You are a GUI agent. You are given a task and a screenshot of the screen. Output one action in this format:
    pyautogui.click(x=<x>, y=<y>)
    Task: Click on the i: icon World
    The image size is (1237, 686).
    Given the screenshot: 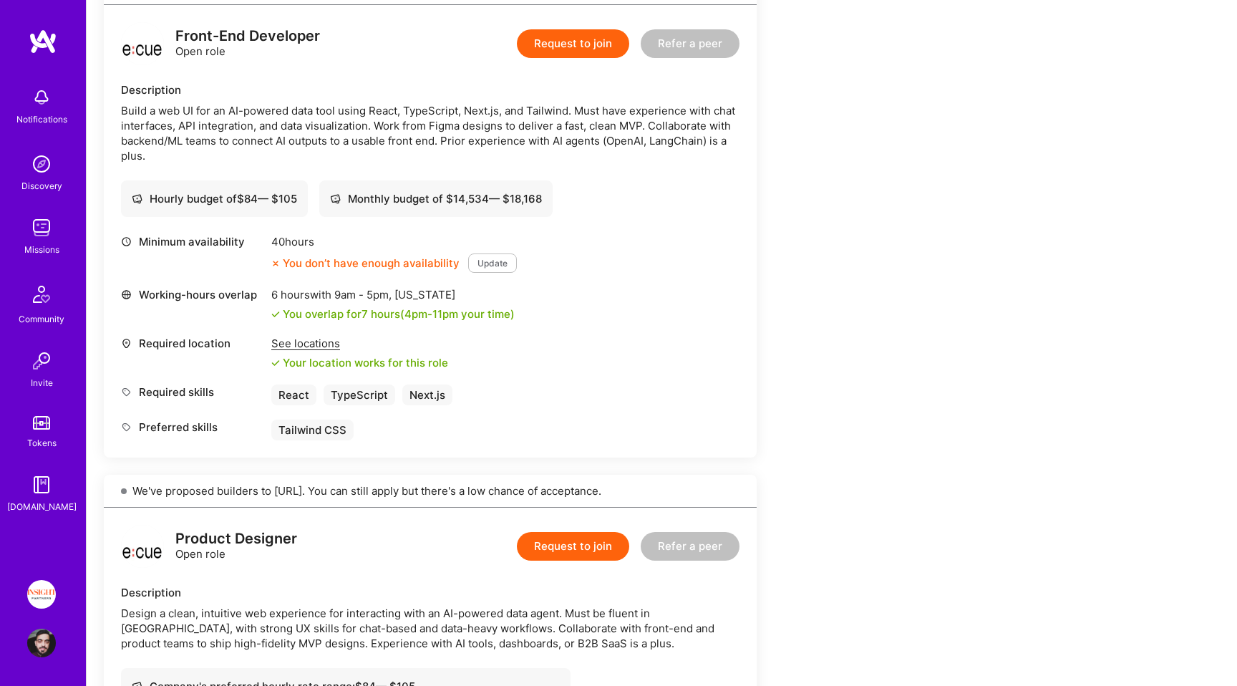 What is the action you would take?
    pyautogui.click(x=126, y=294)
    